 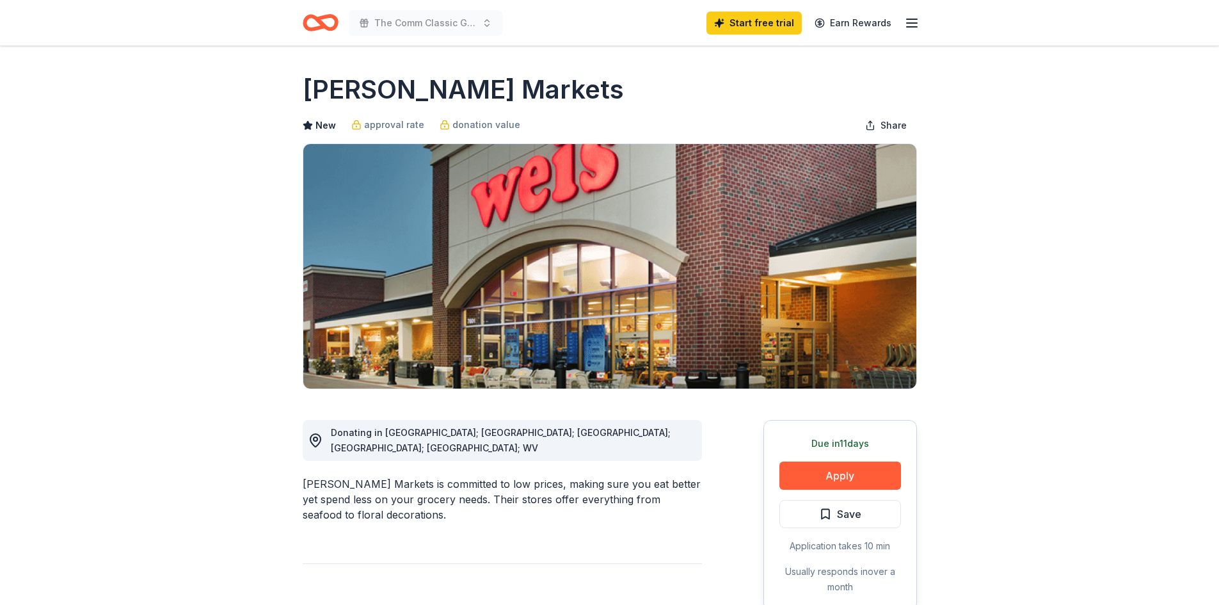 I want to click on a: Earn Rewards, so click(x=853, y=23).